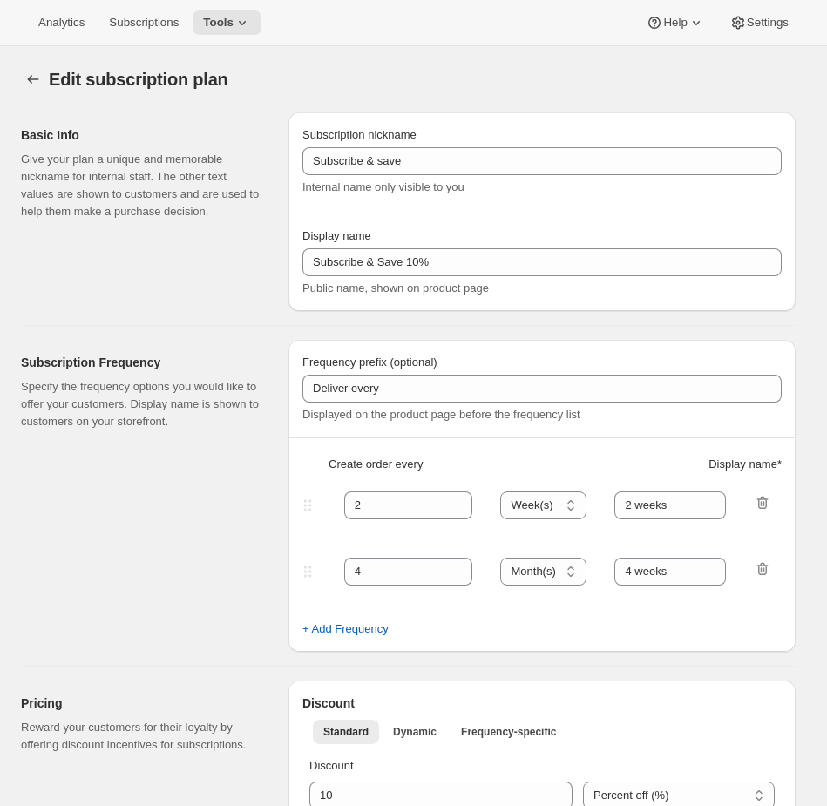 This screenshot has height=806, width=827. What do you see at coordinates (33, 79) in the screenshot?
I see `button: Subscription plans` at bounding box center [33, 79].